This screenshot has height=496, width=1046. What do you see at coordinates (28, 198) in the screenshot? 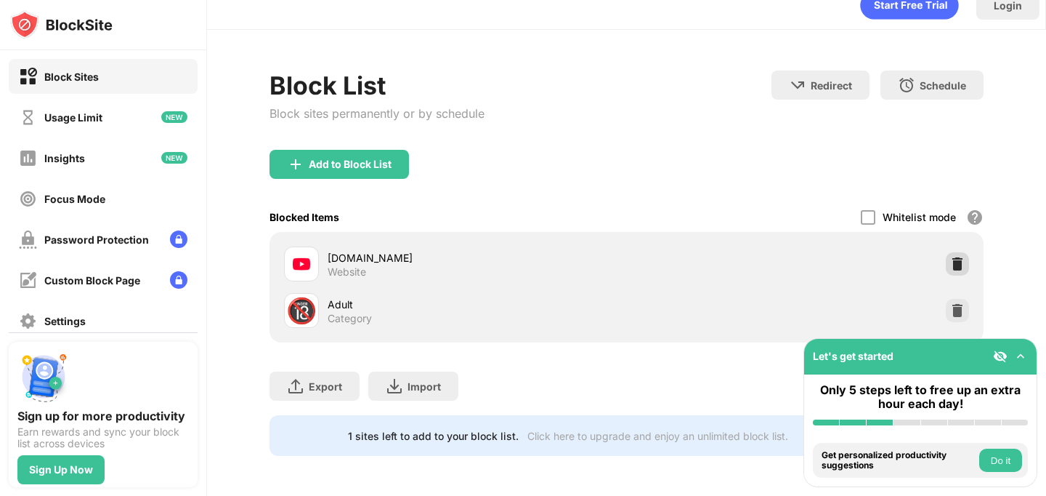
I see `img: focus-off.svg` at bounding box center [28, 198].